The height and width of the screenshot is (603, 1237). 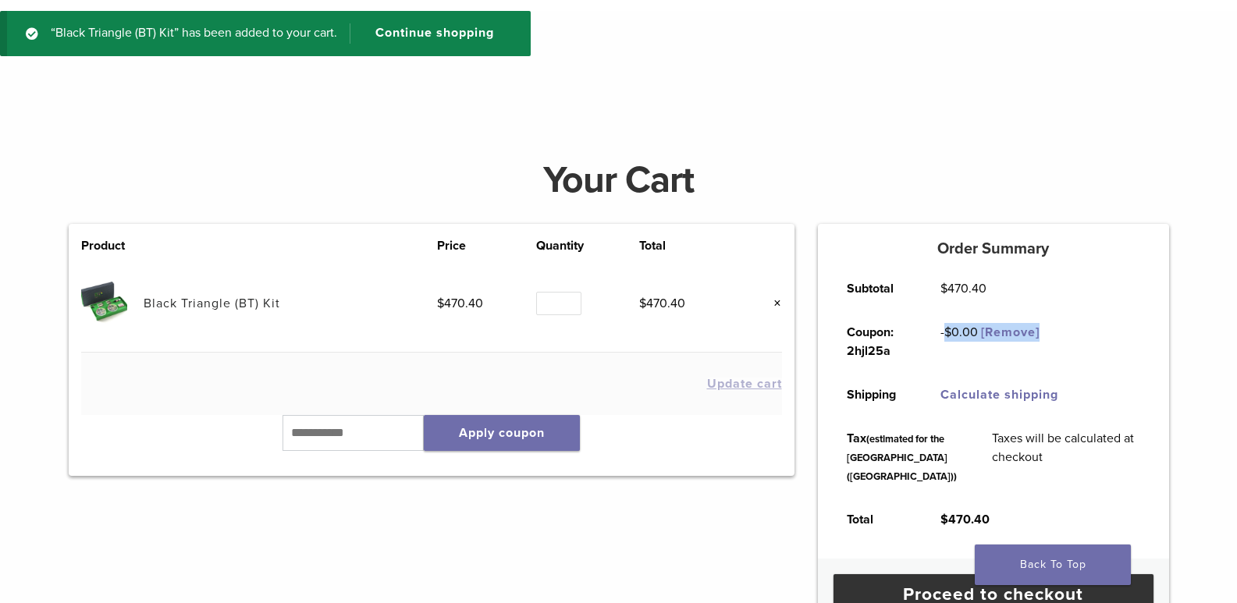 What do you see at coordinates (960, 332) in the screenshot?
I see `span: 0.00` at bounding box center [960, 332].